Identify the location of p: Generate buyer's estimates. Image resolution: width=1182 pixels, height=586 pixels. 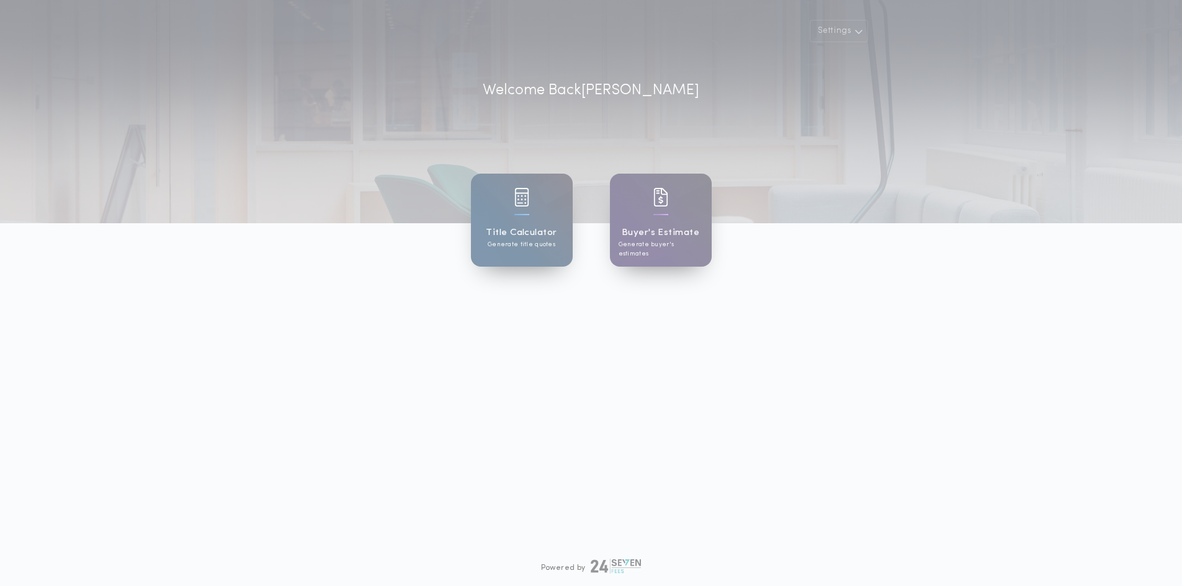
(661, 249).